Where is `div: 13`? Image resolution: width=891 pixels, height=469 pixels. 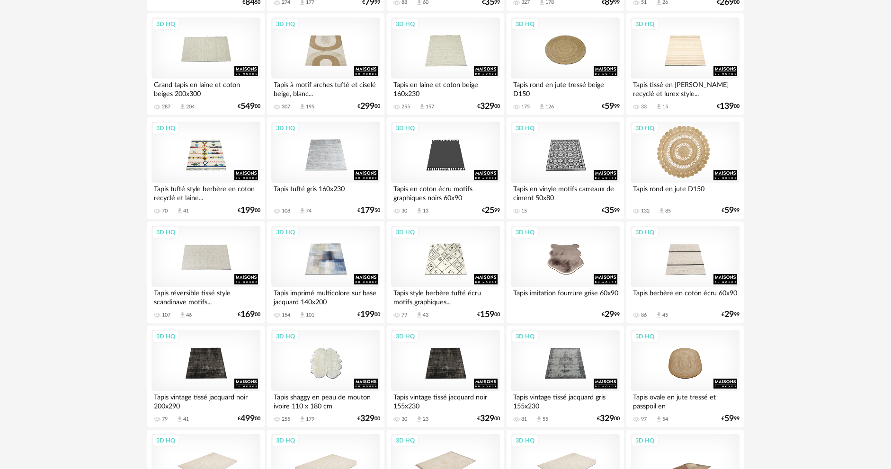
div: 13 is located at coordinates (426, 211).